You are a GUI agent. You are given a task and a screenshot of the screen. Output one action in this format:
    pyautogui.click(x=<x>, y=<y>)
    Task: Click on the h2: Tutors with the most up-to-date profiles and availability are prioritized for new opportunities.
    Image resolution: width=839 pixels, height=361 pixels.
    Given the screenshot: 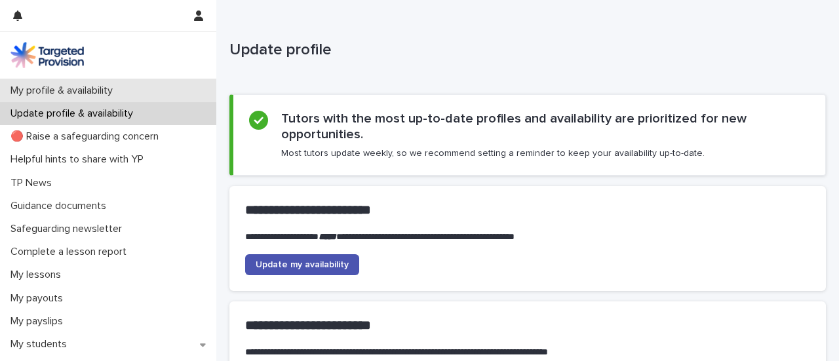 What is the action you would take?
    pyautogui.click(x=545, y=126)
    